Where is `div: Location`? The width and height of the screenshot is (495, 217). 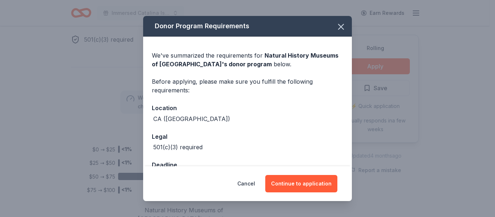
div: Location is located at coordinates (248, 108).